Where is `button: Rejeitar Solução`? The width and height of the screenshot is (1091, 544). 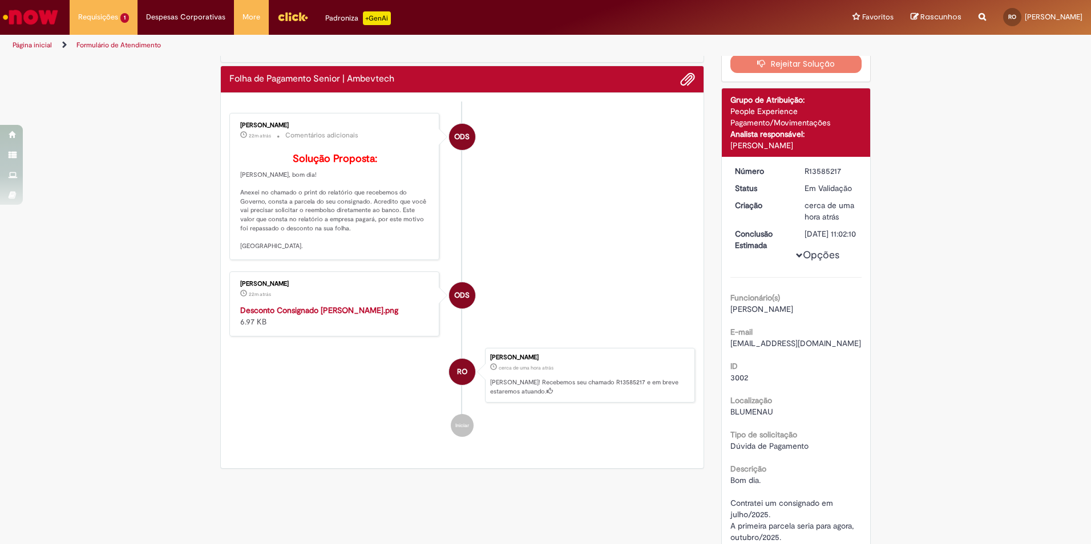
button: Rejeitar Solução is located at coordinates (796, 64).